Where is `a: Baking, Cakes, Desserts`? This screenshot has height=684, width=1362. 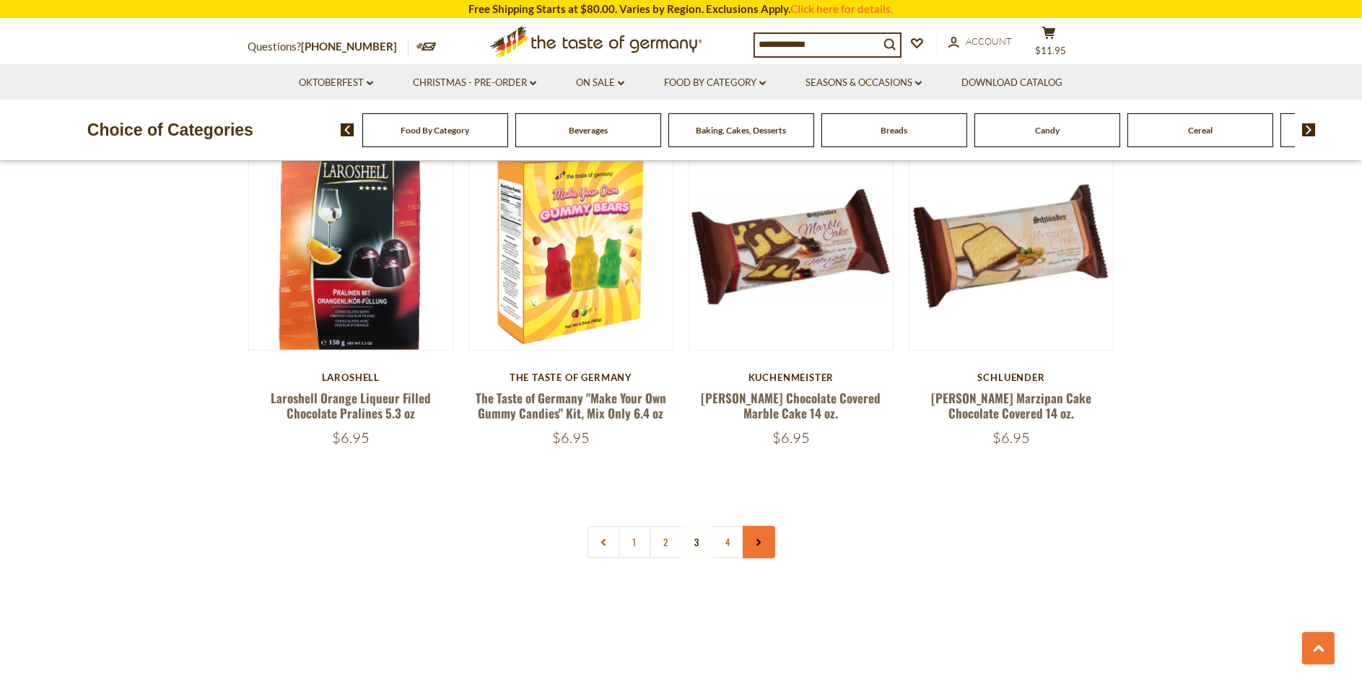 a: Baking, Cakes, Desserts is located at coordinates (740, 130).